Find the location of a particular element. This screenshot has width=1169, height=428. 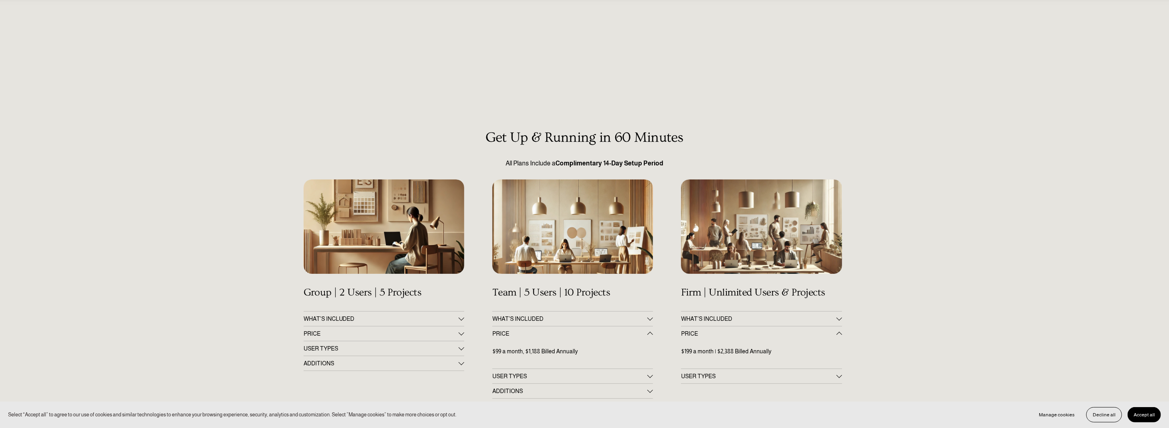

strong: Complimentary 14-Day Setup Period is located at coordinates (609, 163).